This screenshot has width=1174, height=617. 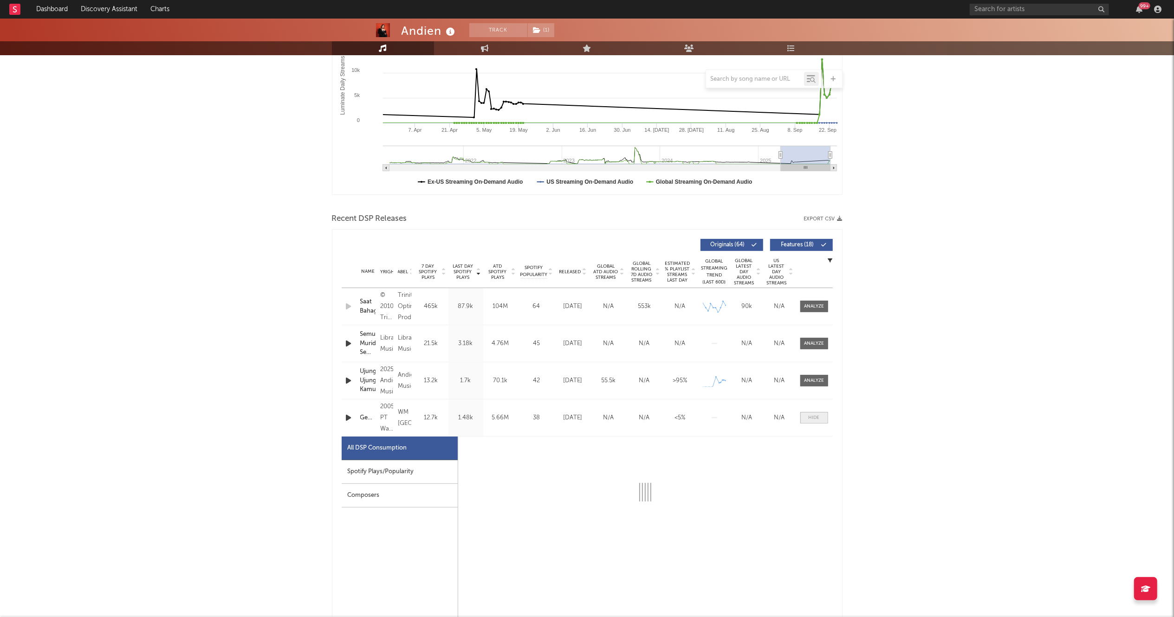 What do you see at coordinates (755, 79) in the screenshot?
I see `input: Search by song name or URL` at bounding box center [755, 79].